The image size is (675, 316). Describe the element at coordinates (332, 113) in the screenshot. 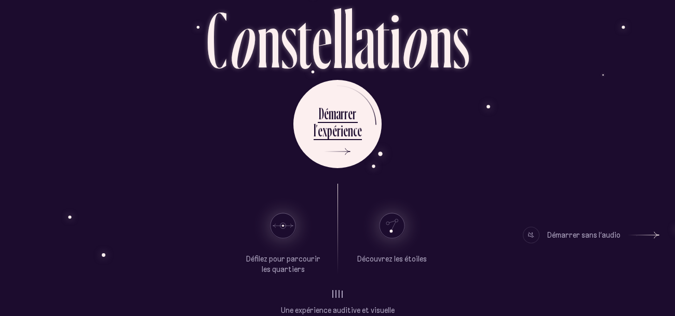

I see `div: m` at that location.